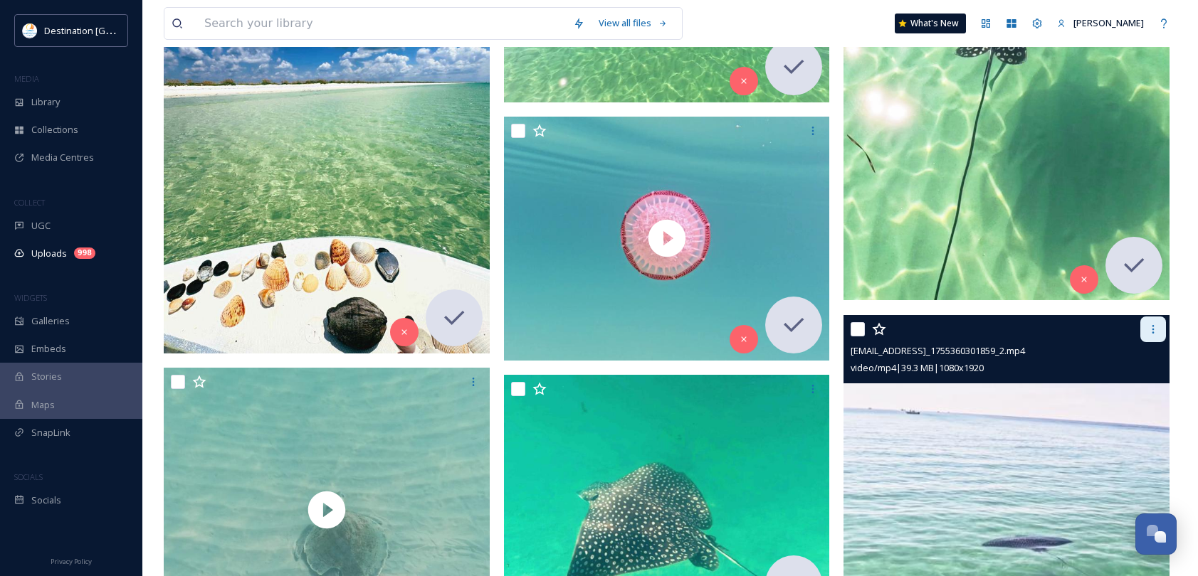 This screenshot has height=576, width=1198. What do you see at coordinates (41, 226) in the screenshot?
I see `span: UGC` at bounding box center [41, 226].